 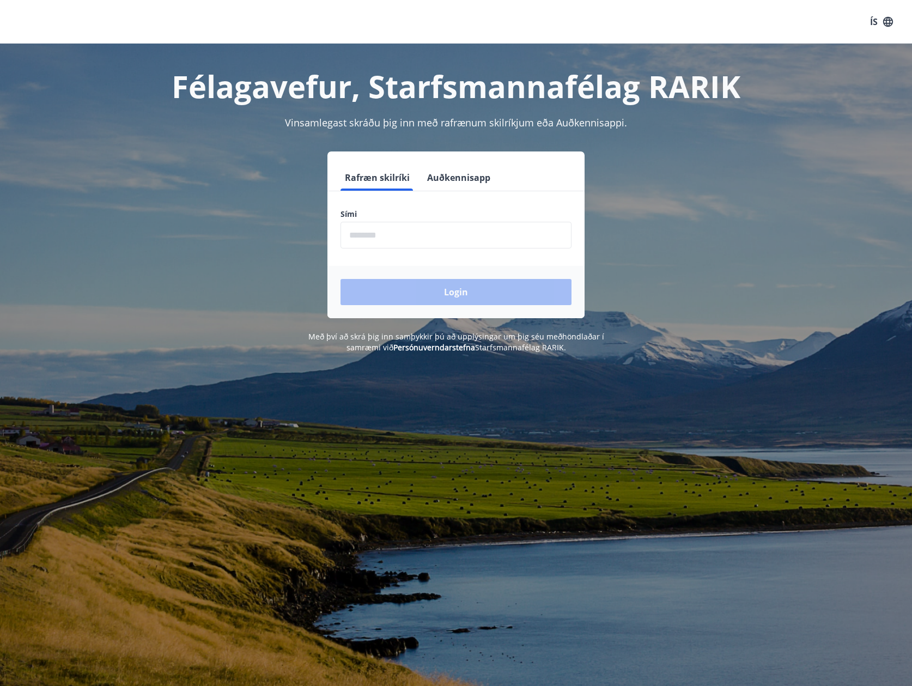 I want to click on label: Sími, so click(x=456, y=214).